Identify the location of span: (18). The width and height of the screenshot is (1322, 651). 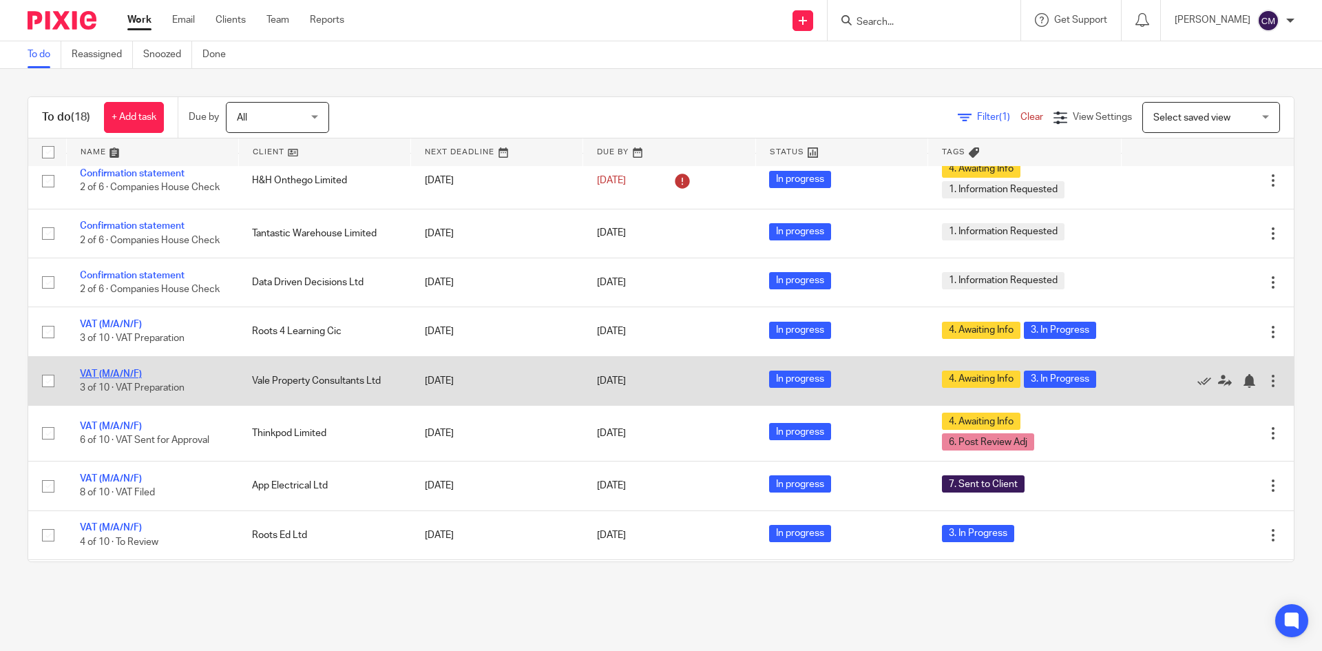
(81, 117).